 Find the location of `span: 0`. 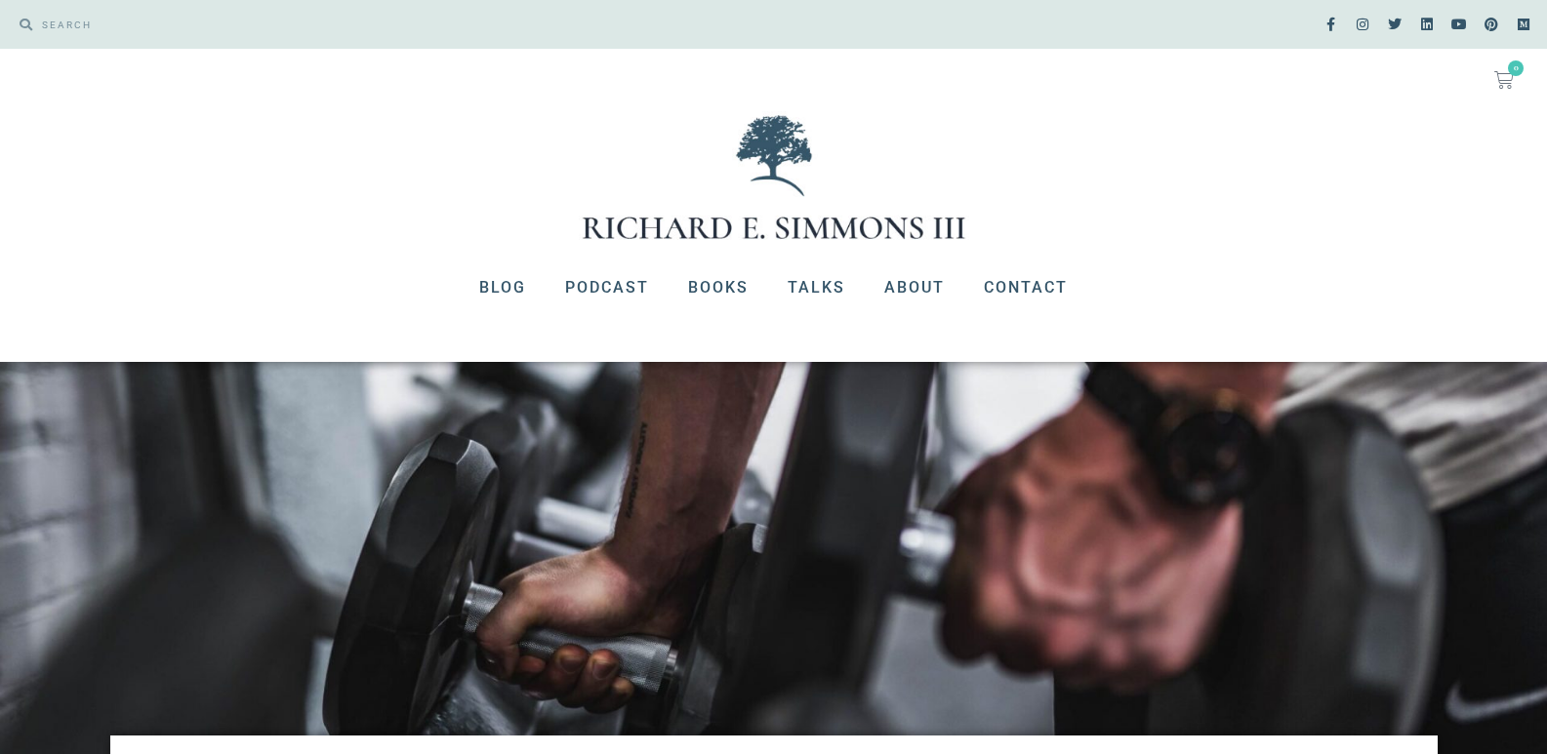

span: 0 is located at coordinates (1516, 68).